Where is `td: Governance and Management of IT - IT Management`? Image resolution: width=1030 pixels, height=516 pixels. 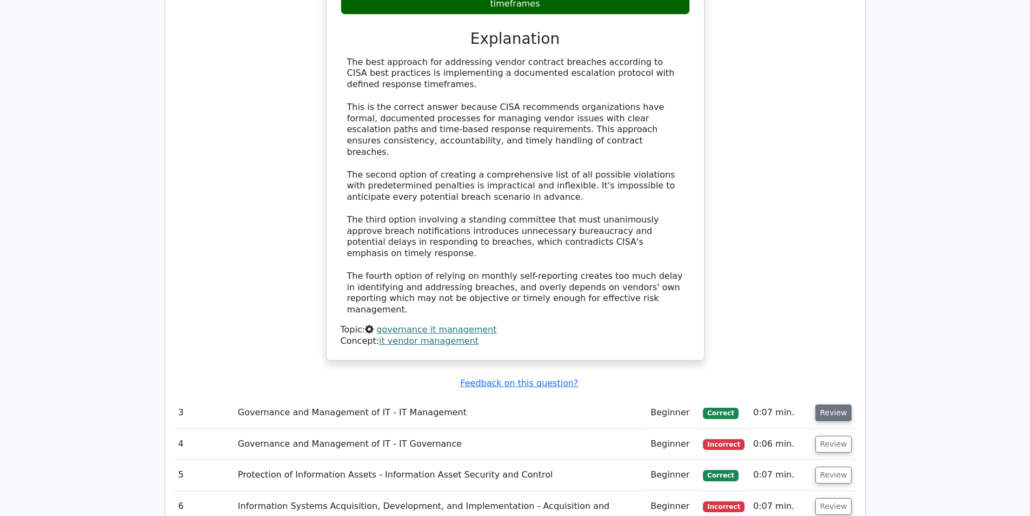
td: Governance and Management of IT - IT Management is located at coordinates (440, 412).